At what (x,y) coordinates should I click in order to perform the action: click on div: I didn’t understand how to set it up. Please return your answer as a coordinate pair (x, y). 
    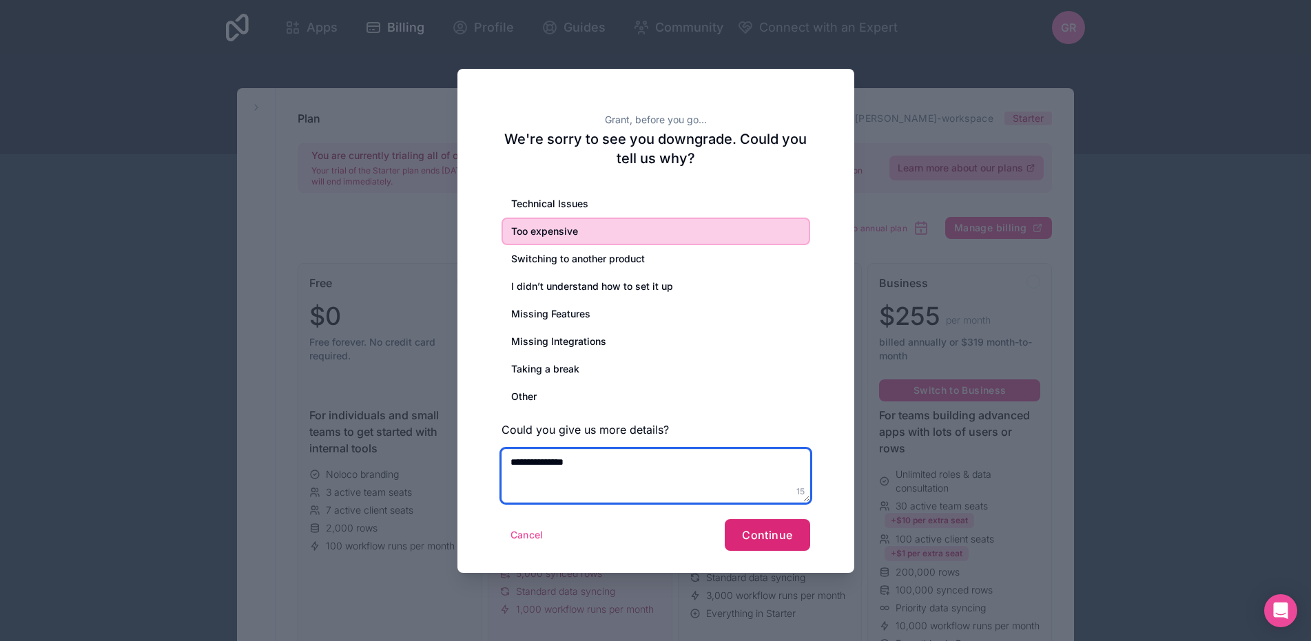
    Looking at the image, I should click on (656, 287).